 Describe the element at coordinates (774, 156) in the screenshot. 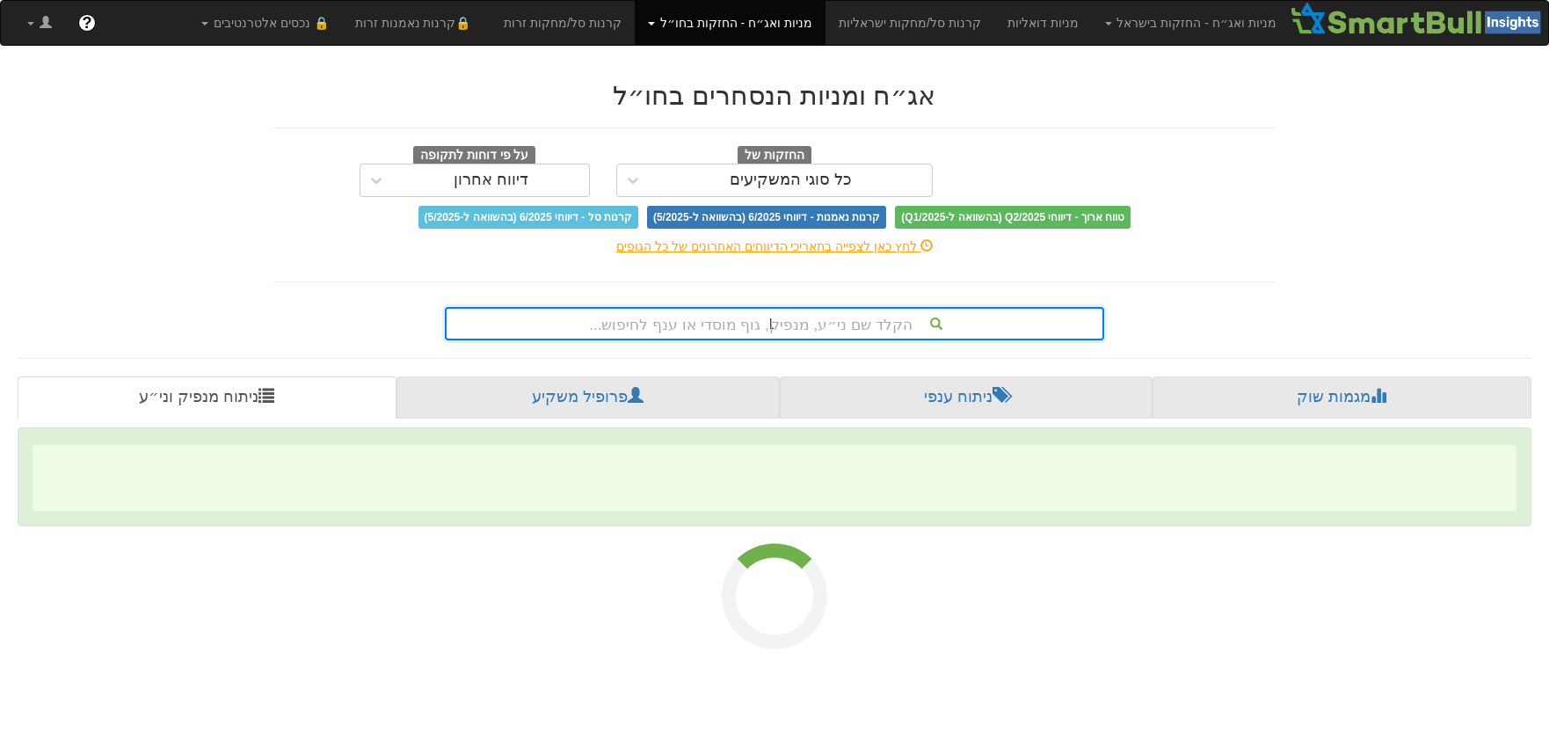

I see `span: החזקות של` at that location.